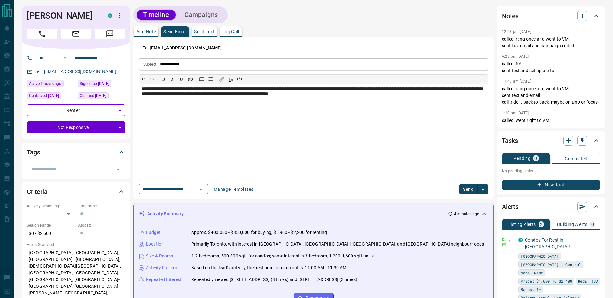  What do you see at coordinates (259, 233) in the screenshot?
I see `p: Approx. $400,000 - $850,000 for buying, $1,900 - $2,200 for renting` at bounding box center [259, 233].